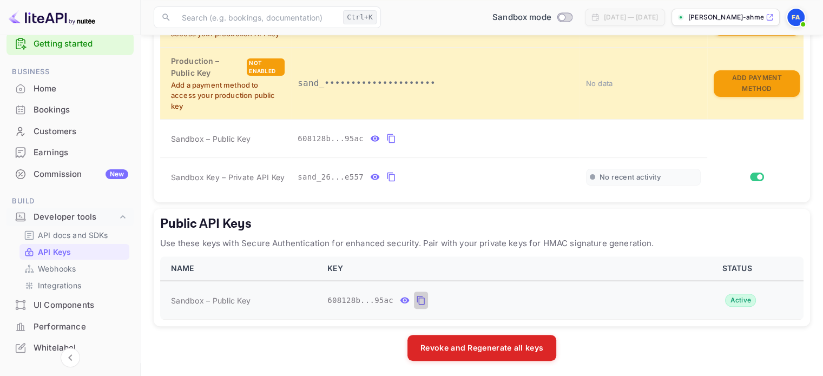 This screenshot has width=823, height=376. What do you see at coordinates (70, 174) in the screenshot?
I see `div: CommissionNew` at bounding box center [70, 174].